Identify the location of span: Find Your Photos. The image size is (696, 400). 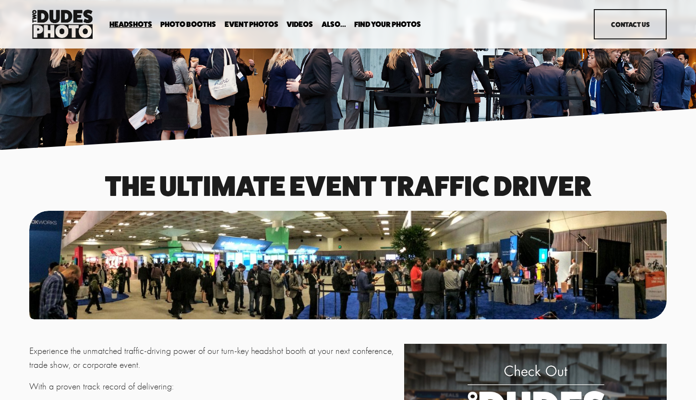
(387, 24).